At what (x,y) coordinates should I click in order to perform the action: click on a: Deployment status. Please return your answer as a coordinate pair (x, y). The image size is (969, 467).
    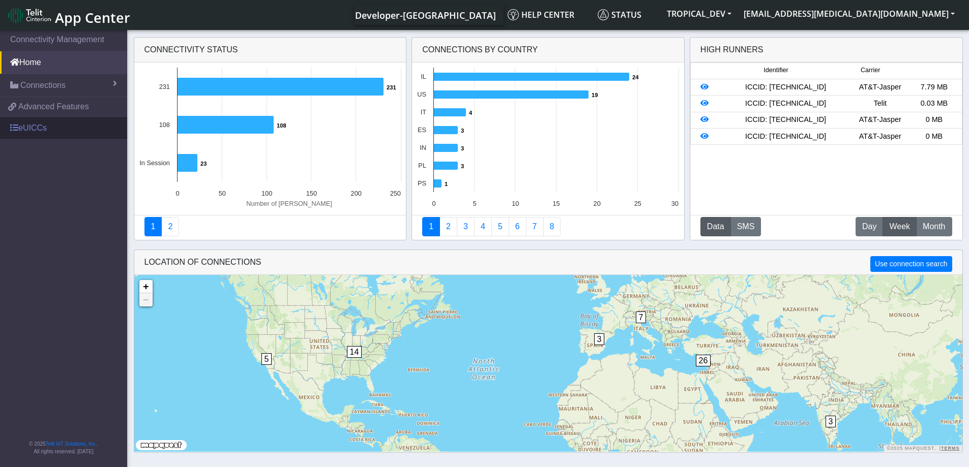
    Looking at the image, I should click on (170, 227).